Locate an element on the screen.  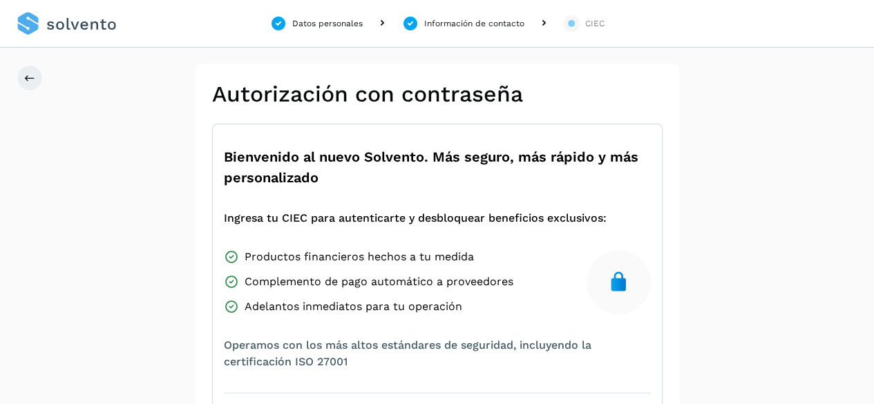
img: secure is located at coordinates (618, 282).